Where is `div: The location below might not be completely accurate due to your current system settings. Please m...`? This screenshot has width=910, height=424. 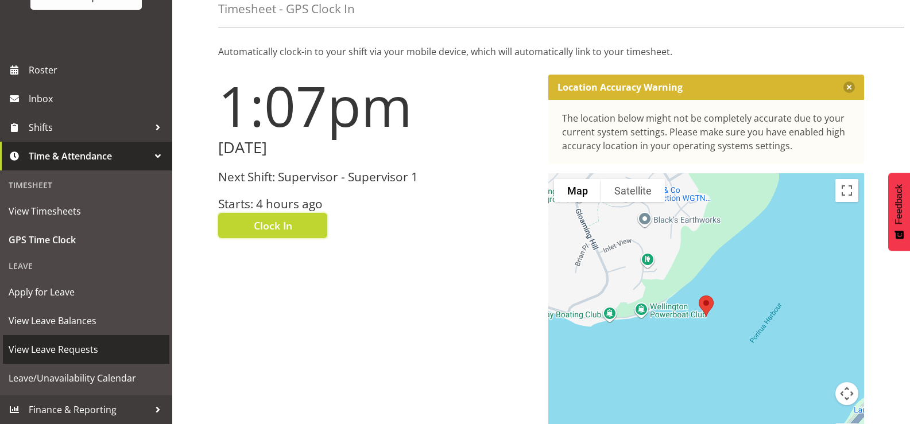 div: The location below might not be completely accurate due to your current system settings. Please m... is located at coordinates (706, 132).